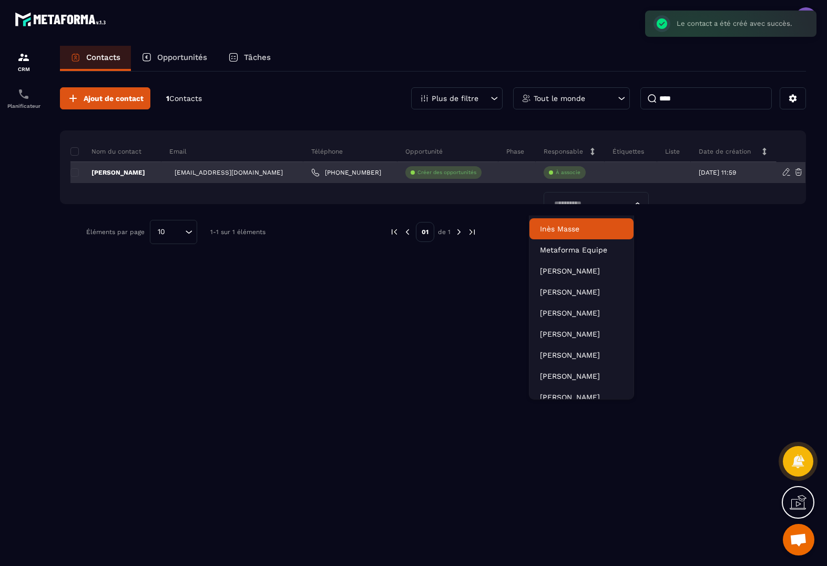 The height and width of the screenshot is (566, 827). Describe the element at coordinates (62, 19) in the screenshot. I see `img: logo` at that location.